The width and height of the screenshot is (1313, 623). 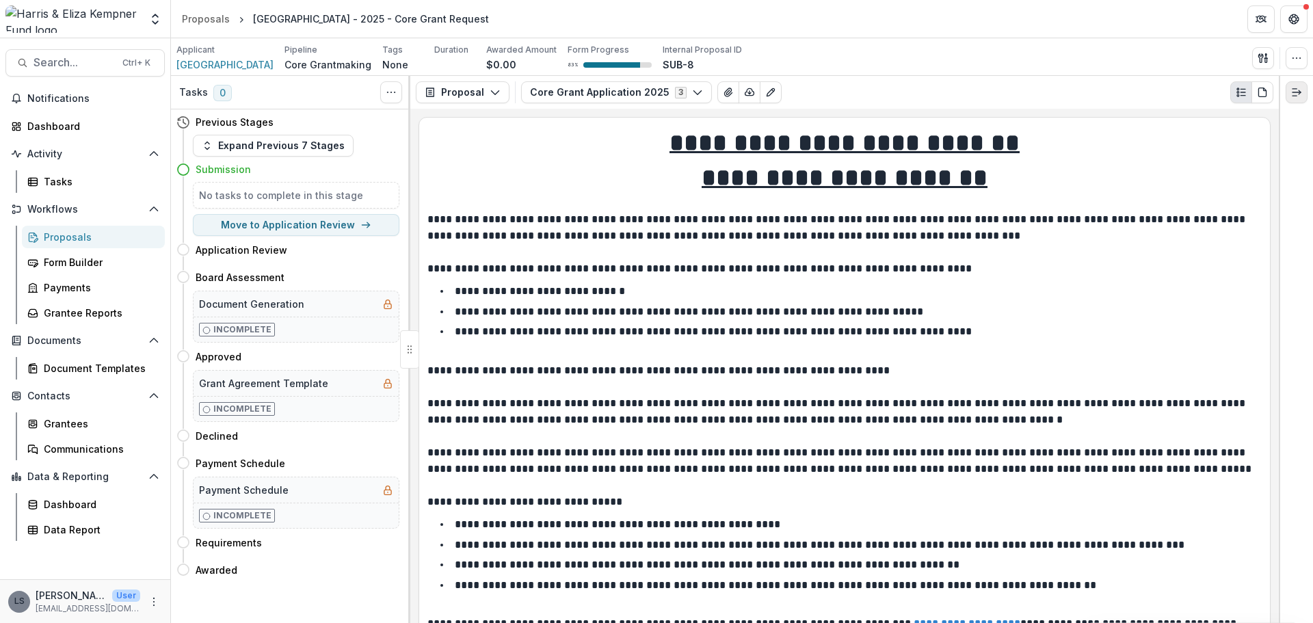 I want to click on span: Workflows, so click(x=85, y=209).